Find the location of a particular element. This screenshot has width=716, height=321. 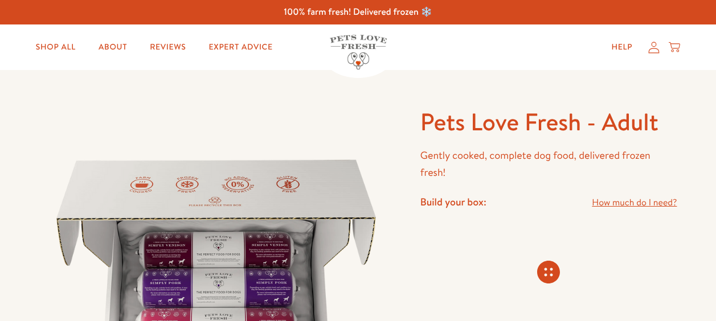

a: Expert Advice is located at coordinates (241, 47).